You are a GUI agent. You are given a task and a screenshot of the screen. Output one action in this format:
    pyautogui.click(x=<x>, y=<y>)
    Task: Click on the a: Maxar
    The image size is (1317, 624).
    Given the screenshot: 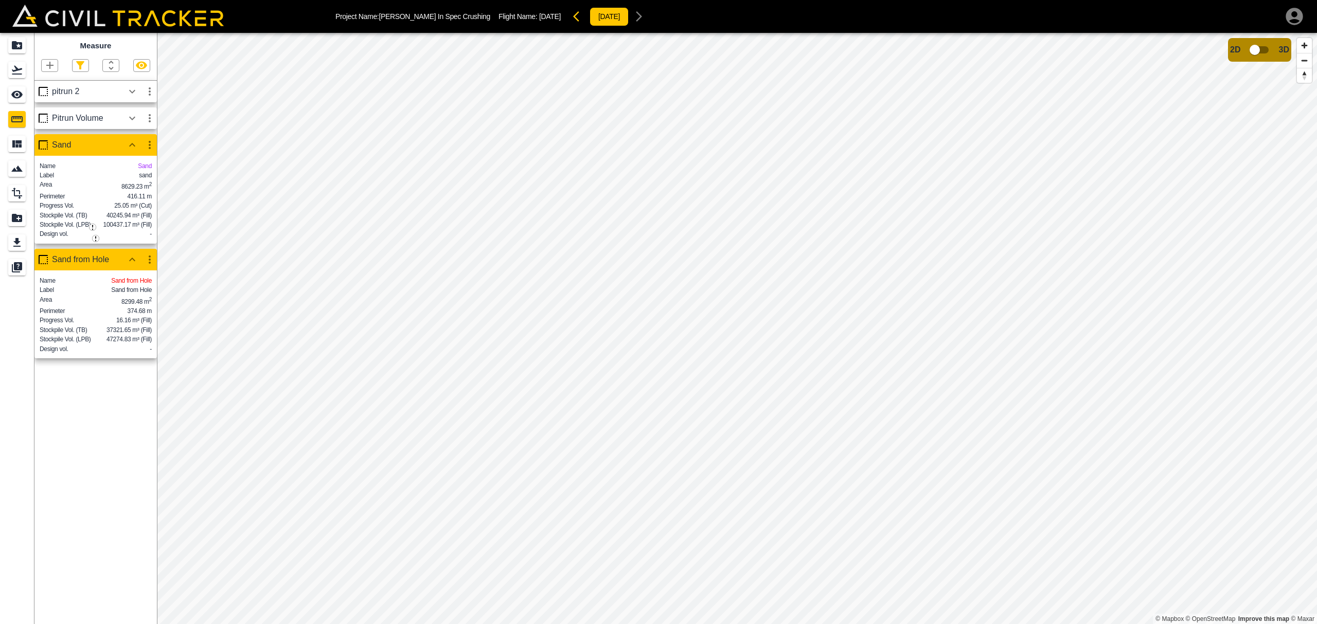 What is the action you would take?
    pyautogui.click(x=1302, y=619)
    